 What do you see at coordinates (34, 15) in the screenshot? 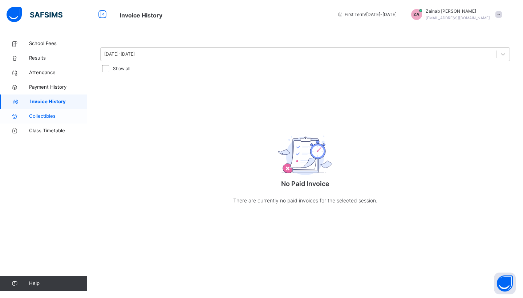
I see `img: safsims` at bounding box center [34, 15].